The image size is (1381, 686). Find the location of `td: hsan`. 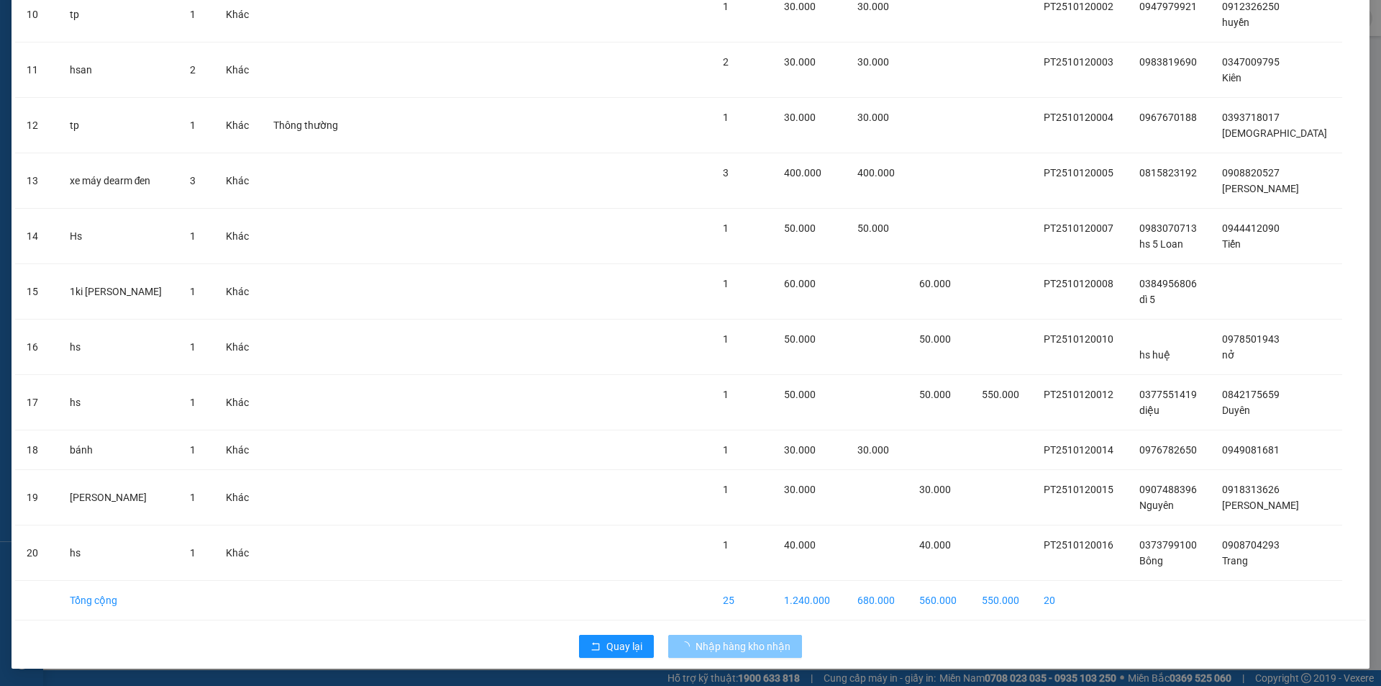

td: hsan is located at coordinates (119, 70).